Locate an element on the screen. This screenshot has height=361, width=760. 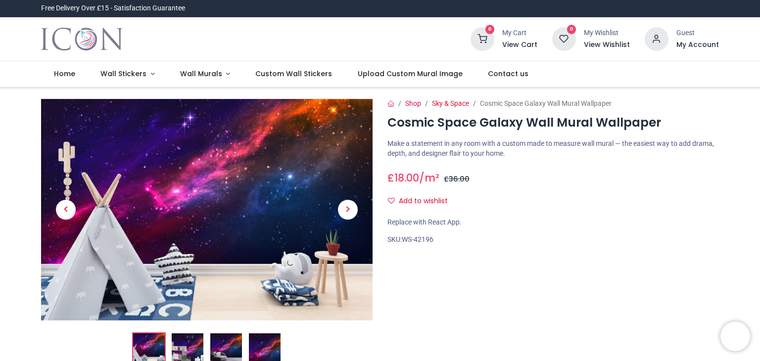
span: 18.00 is located at coordinates (407, 178).